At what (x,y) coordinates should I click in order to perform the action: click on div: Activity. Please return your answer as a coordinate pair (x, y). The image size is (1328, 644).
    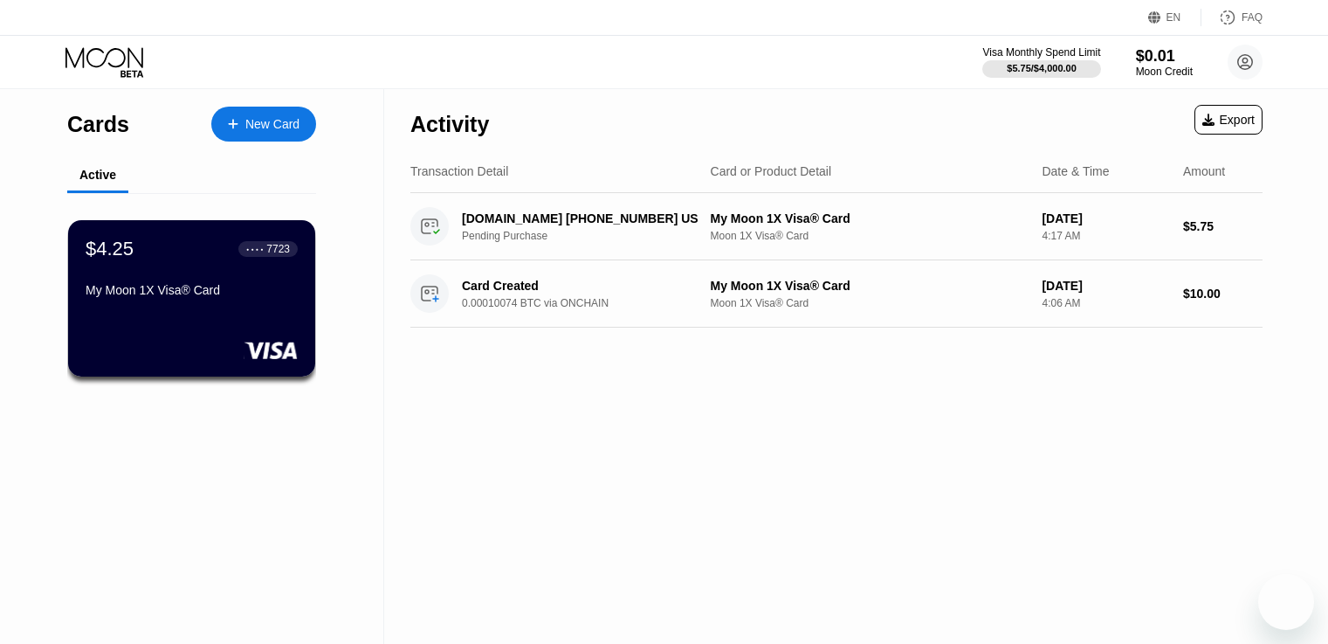
    Looking at the image, I should click on (450, 124).